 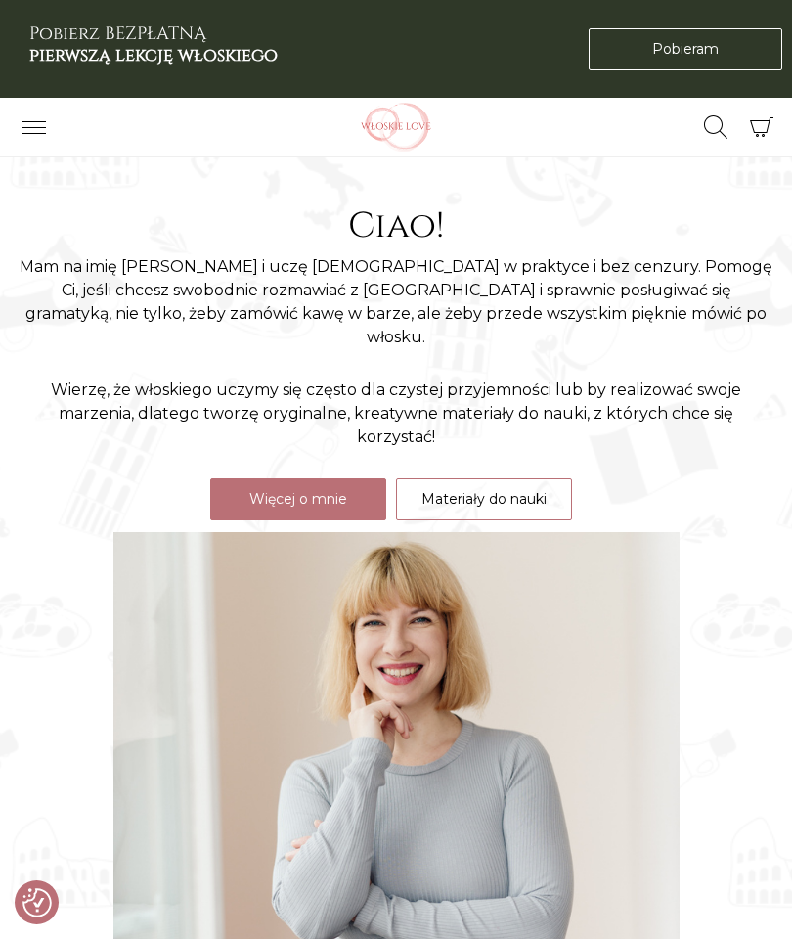 I want to click on b: pierwszą lekcję włoskiego, so click(x=154, y=55).